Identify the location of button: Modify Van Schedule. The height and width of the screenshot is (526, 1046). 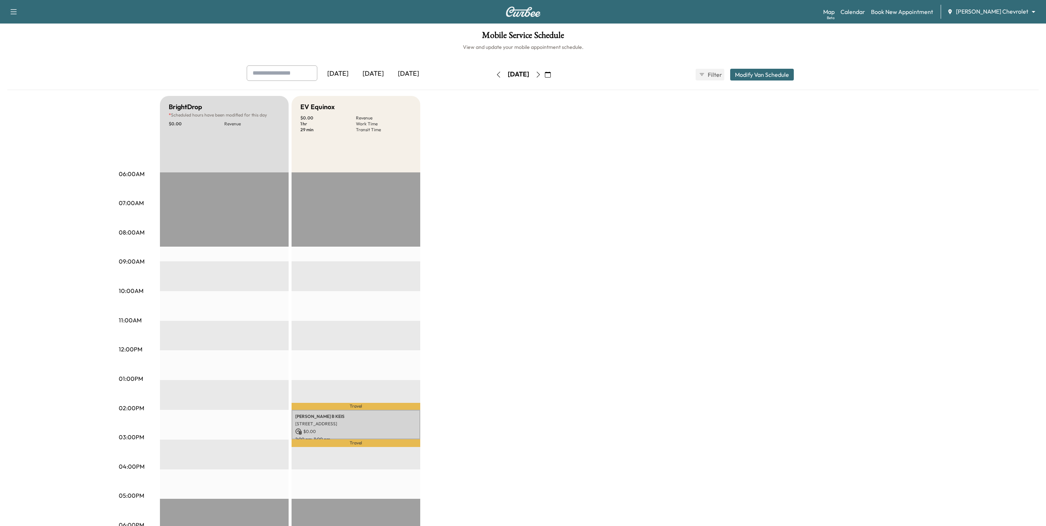
(762, 75).